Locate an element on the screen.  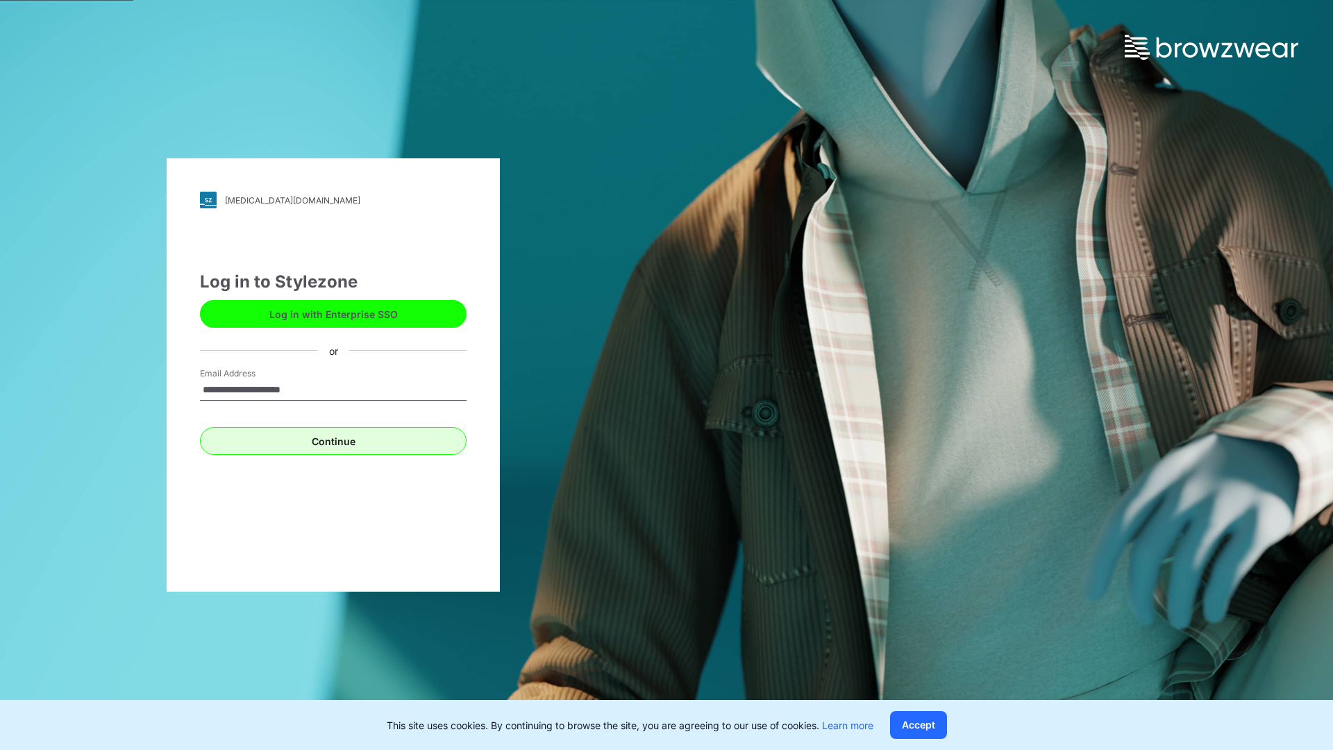
button: Log in with Enterprise SSO is located at coordinates (333, 314).